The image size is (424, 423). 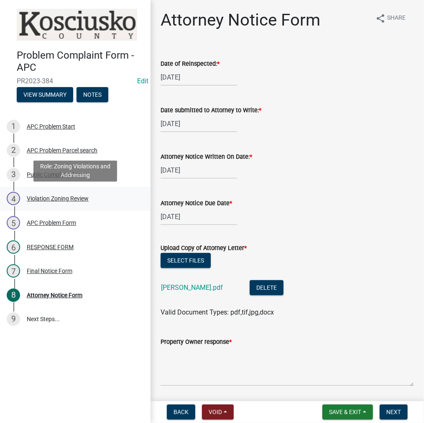 I want to click on h4: Problem Complaint Form - APC, so click(x=80, y=62).